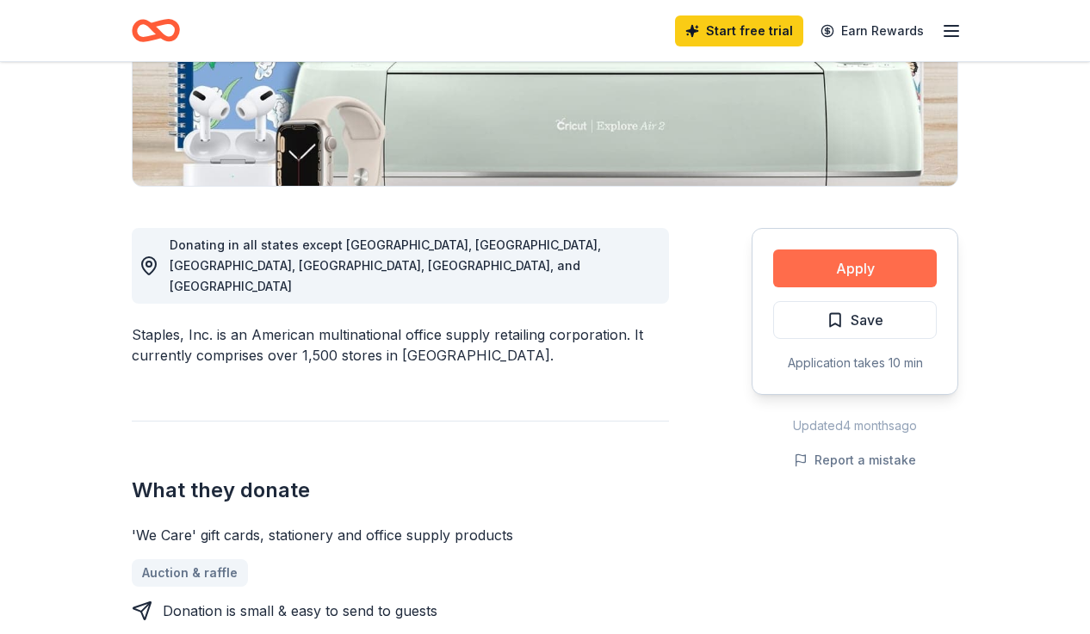 This screenshot has height=634, width=1090. Describe the element at coordinates (872, 31) in the screenshot. I see `a: Earn Rewards` at that location.